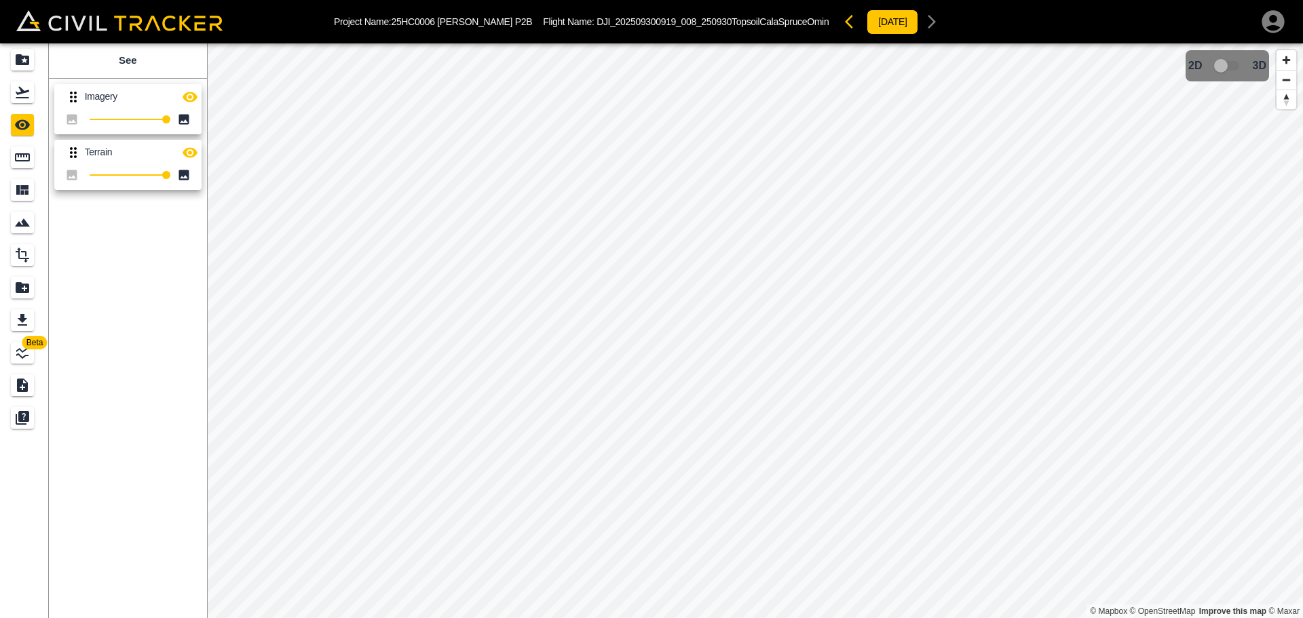 This screenshot has height=618, width=1303. I want to click on button: Reset bearing to north, so click(1286, 99).